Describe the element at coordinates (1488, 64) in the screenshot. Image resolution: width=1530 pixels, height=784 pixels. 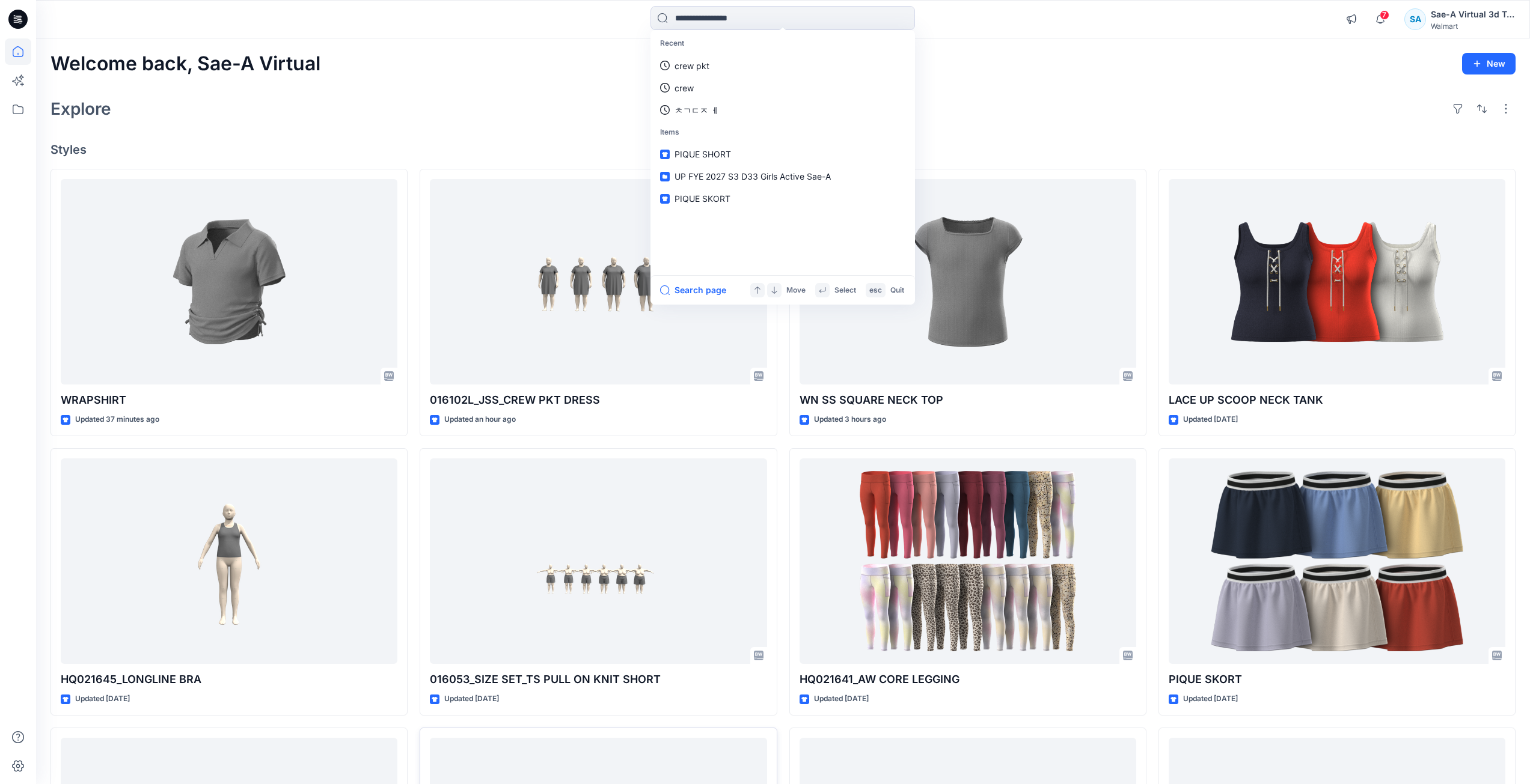
I see `button: New` at that location.